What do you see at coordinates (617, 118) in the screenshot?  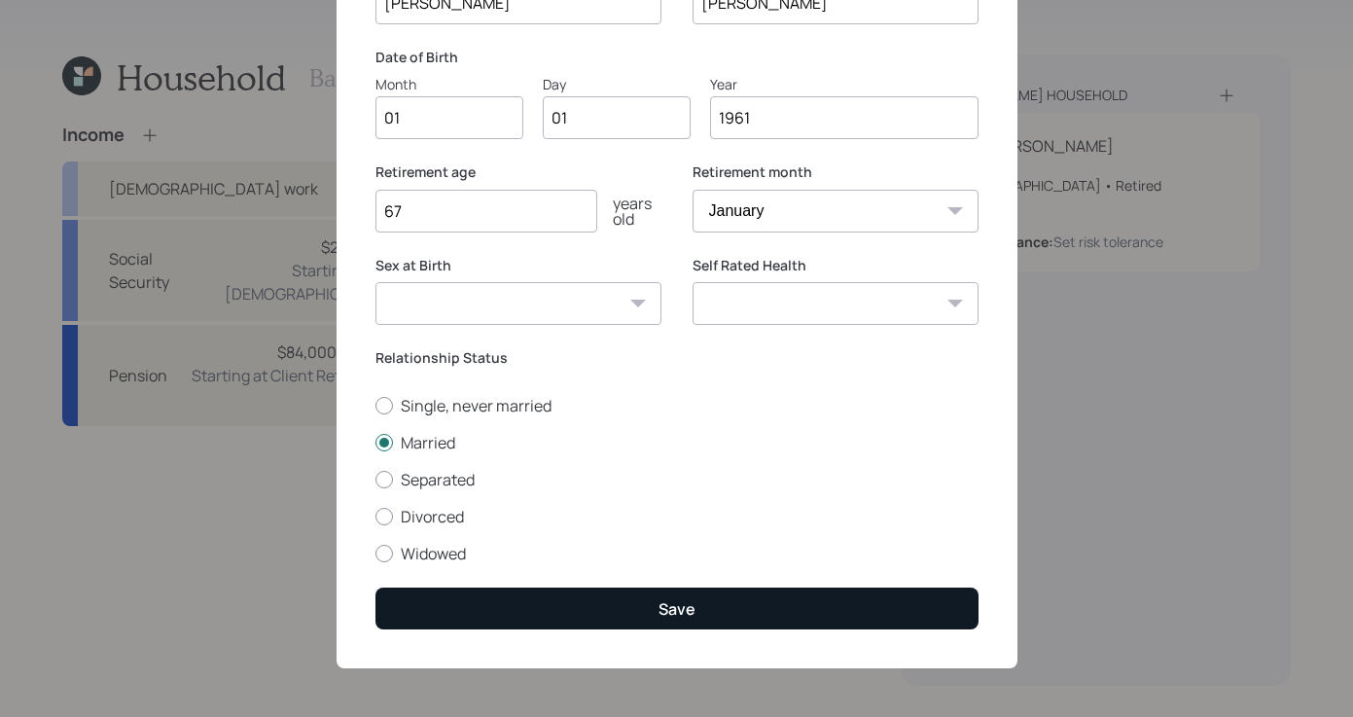 I see `input: Day` at bounding box center [617, 118].